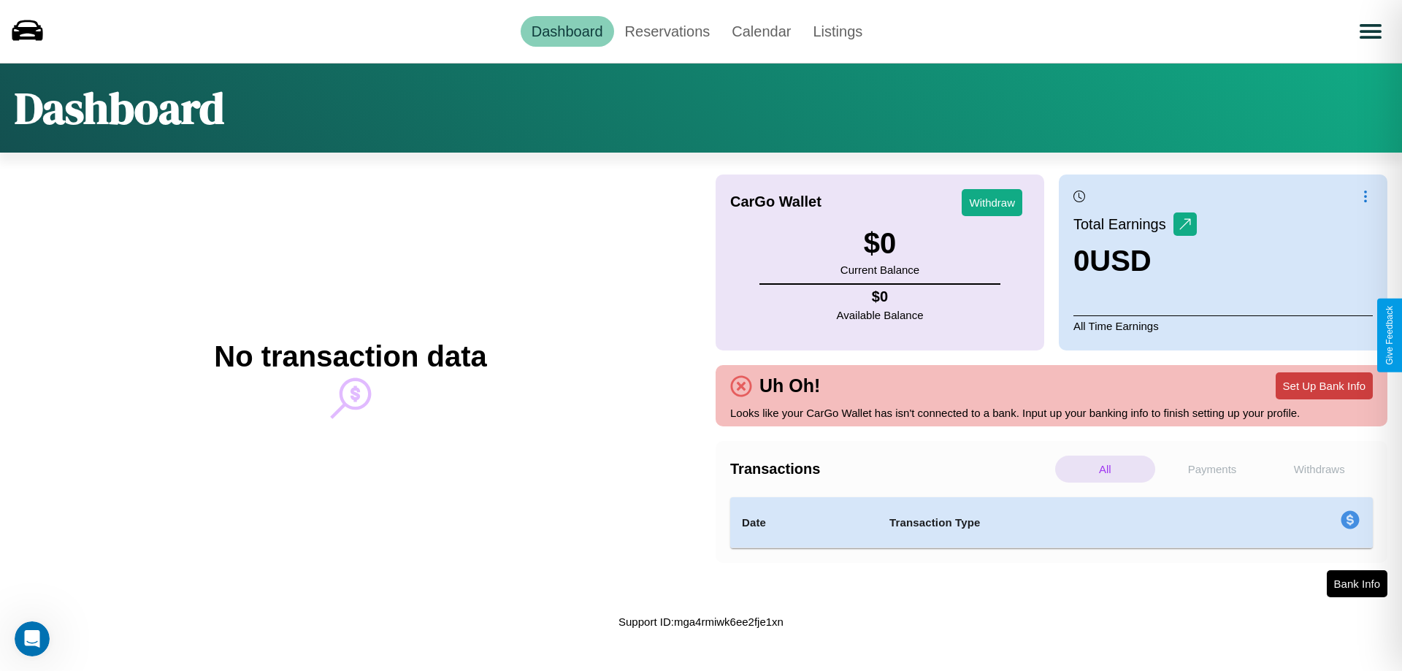 The width and height of the screenshot is (1402, 671). What do you see at coordinates (991, 202) in the screenshot?
I see `button: Withdraw` at bounding box center [991, 202].